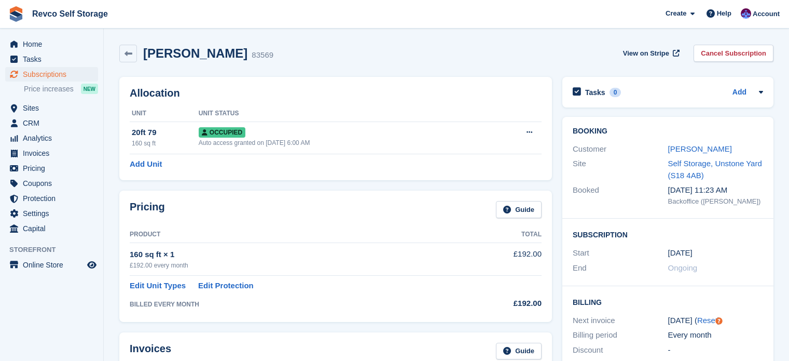 The height and width of the screenshot is (361, 789). I want to click on a: Cancel Subscription, so click(734, 53).